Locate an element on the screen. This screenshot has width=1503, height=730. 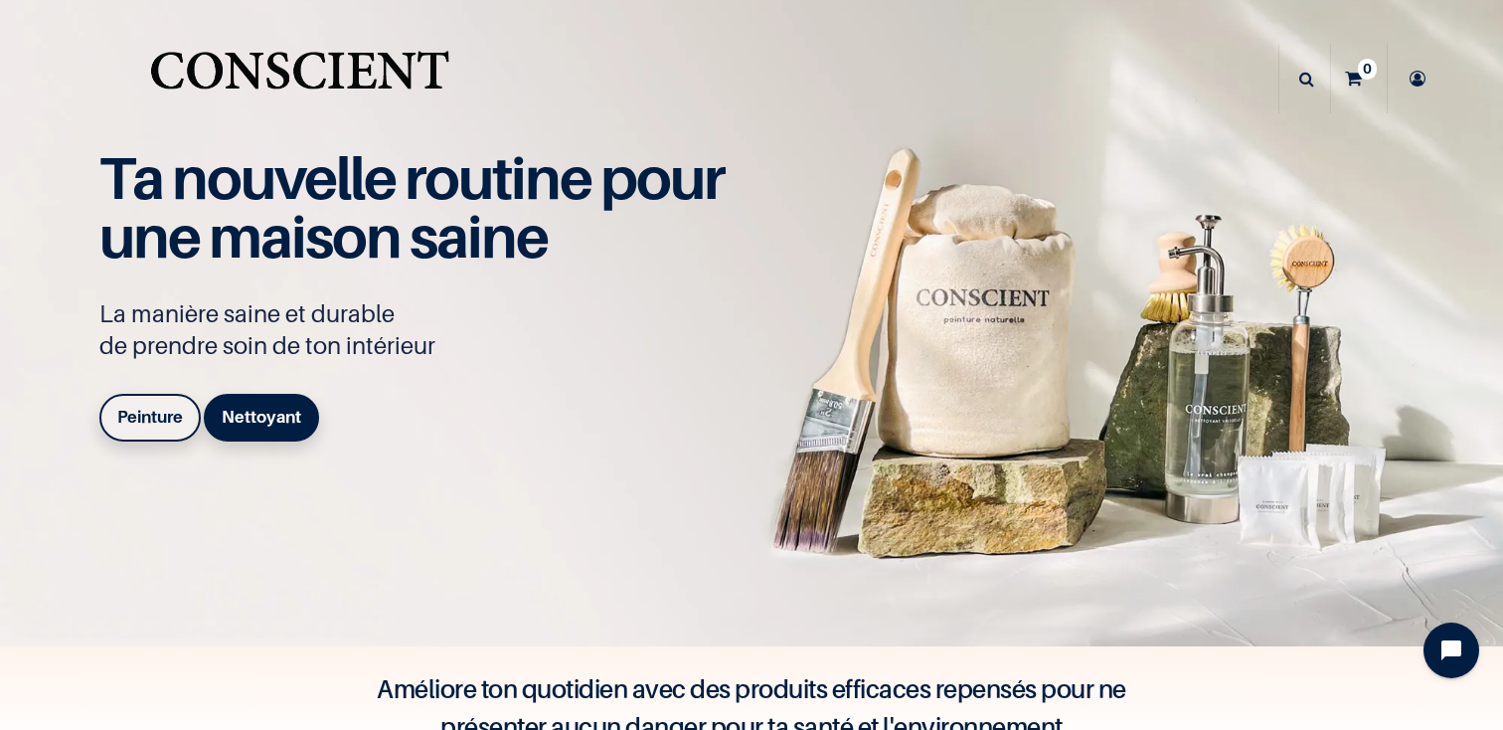
span: Ta nouvelle routine pour une maison saine is located at coordinates (412, 207).